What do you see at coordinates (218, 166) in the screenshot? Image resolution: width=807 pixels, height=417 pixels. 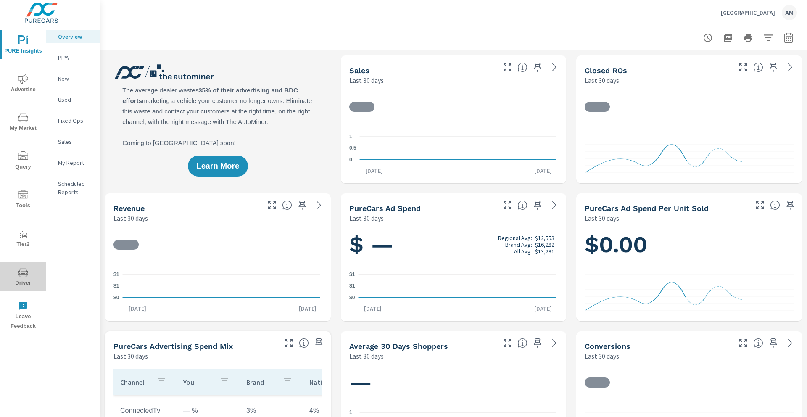 I see `button: Learn More` at bounding box center [218, 166].